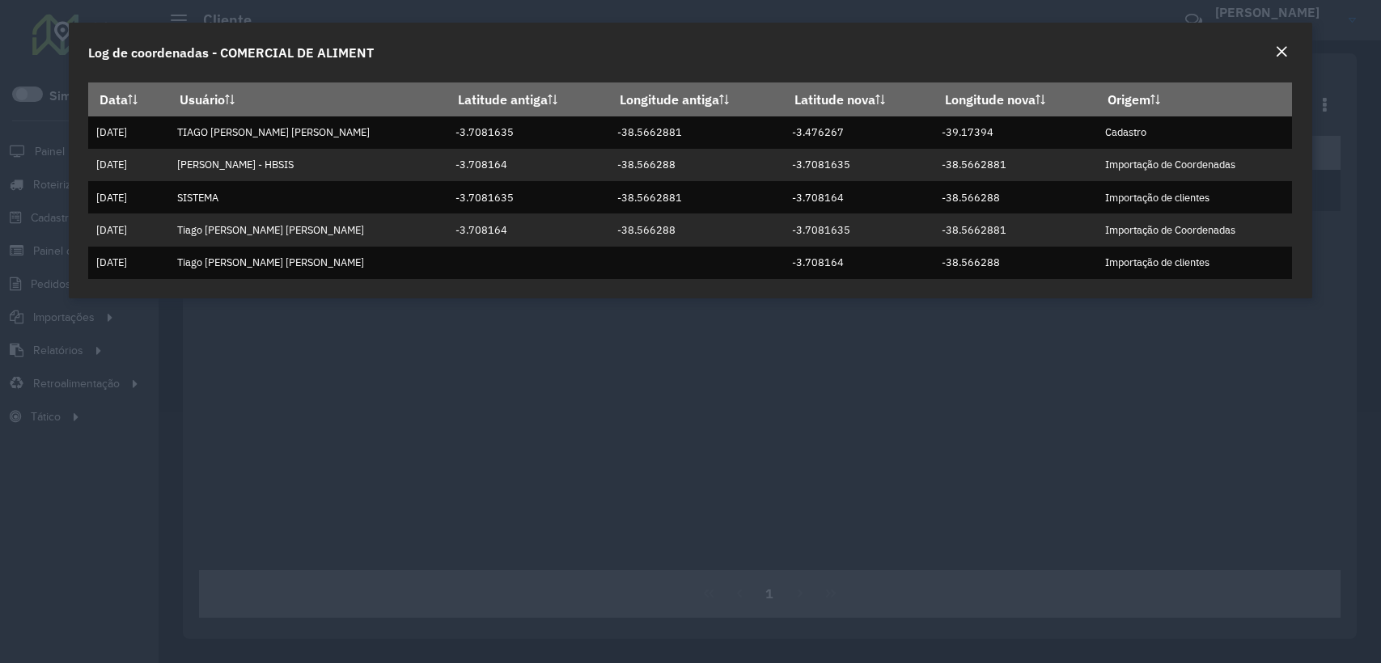 The height and width of the screenshot is (663, 1381). Describe the element at coordinates (307, 100) in the screenshot. I see `th: Usuário` at that location.